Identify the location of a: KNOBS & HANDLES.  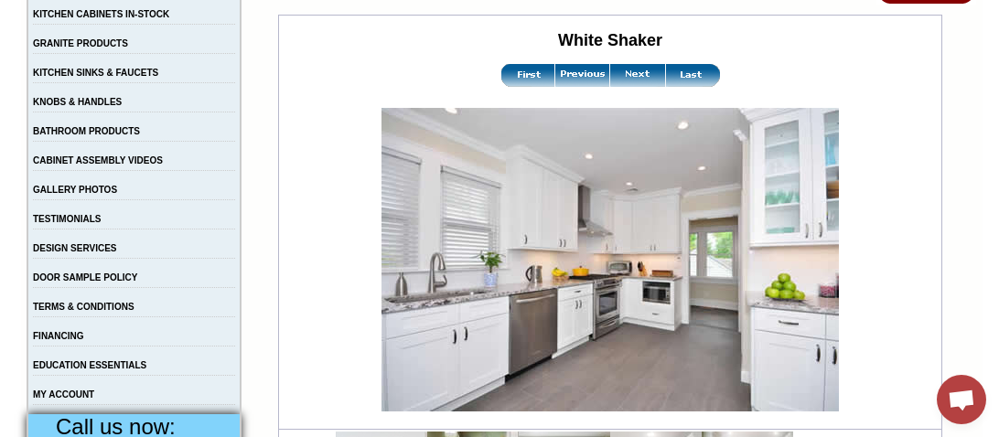
(77, 102).